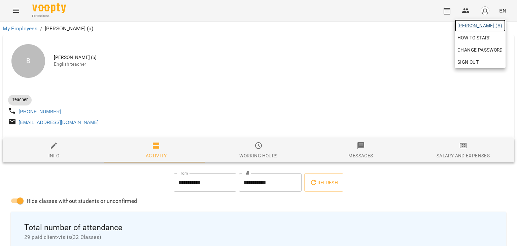  I want to click on span: Sign Out, so click(468, 62).